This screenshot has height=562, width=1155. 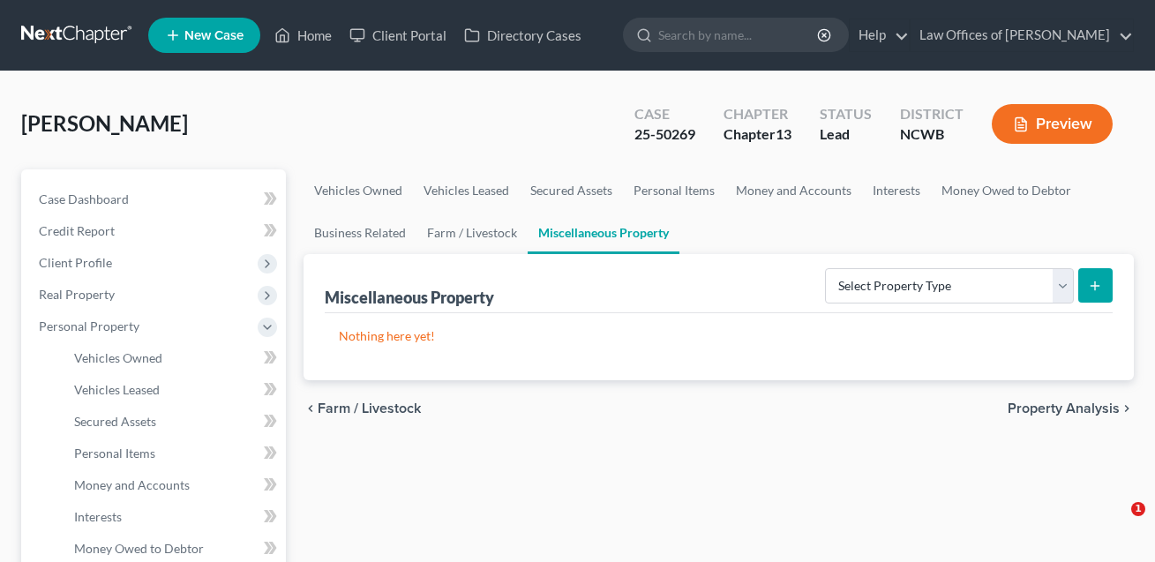 I want to click on i: chevron_left, so click(x=311, y=409).